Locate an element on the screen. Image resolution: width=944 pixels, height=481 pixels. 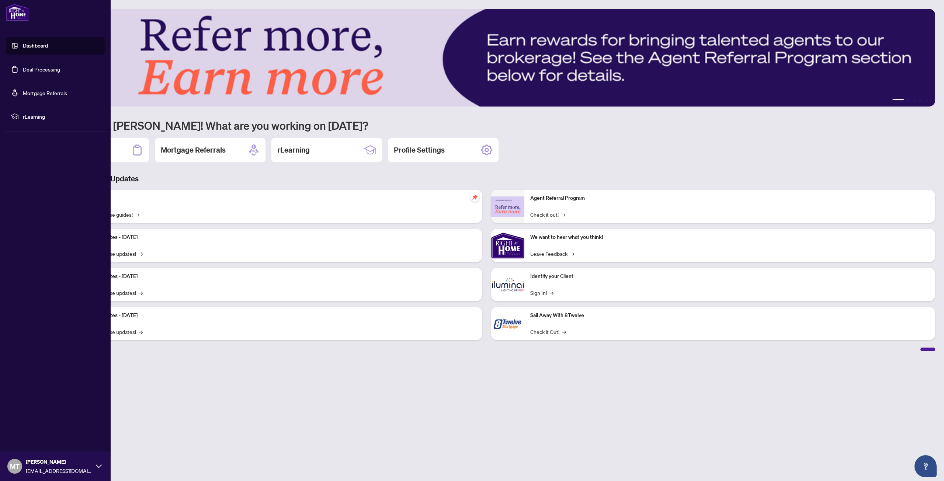
img: Sail Away With 8Twelve is located at coordinates (508, 324).